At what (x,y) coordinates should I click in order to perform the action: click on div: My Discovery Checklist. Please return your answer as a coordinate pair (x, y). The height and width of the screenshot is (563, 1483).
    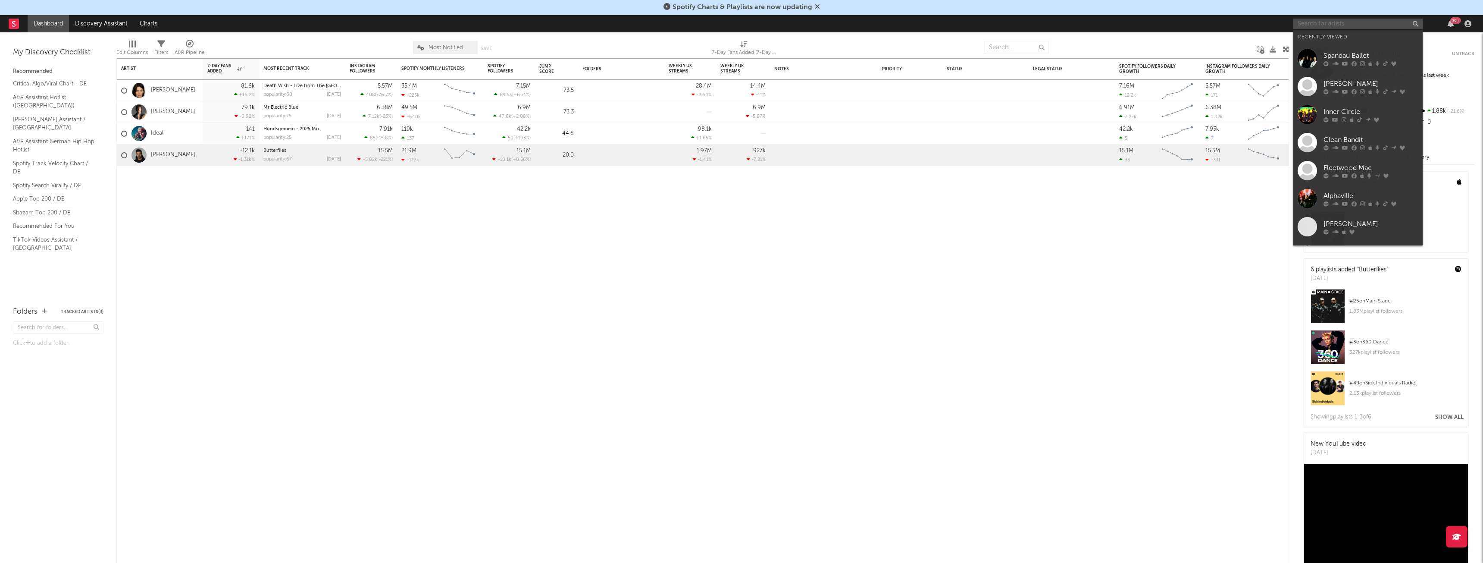
    Looking at the image, I should click on (58, 53).